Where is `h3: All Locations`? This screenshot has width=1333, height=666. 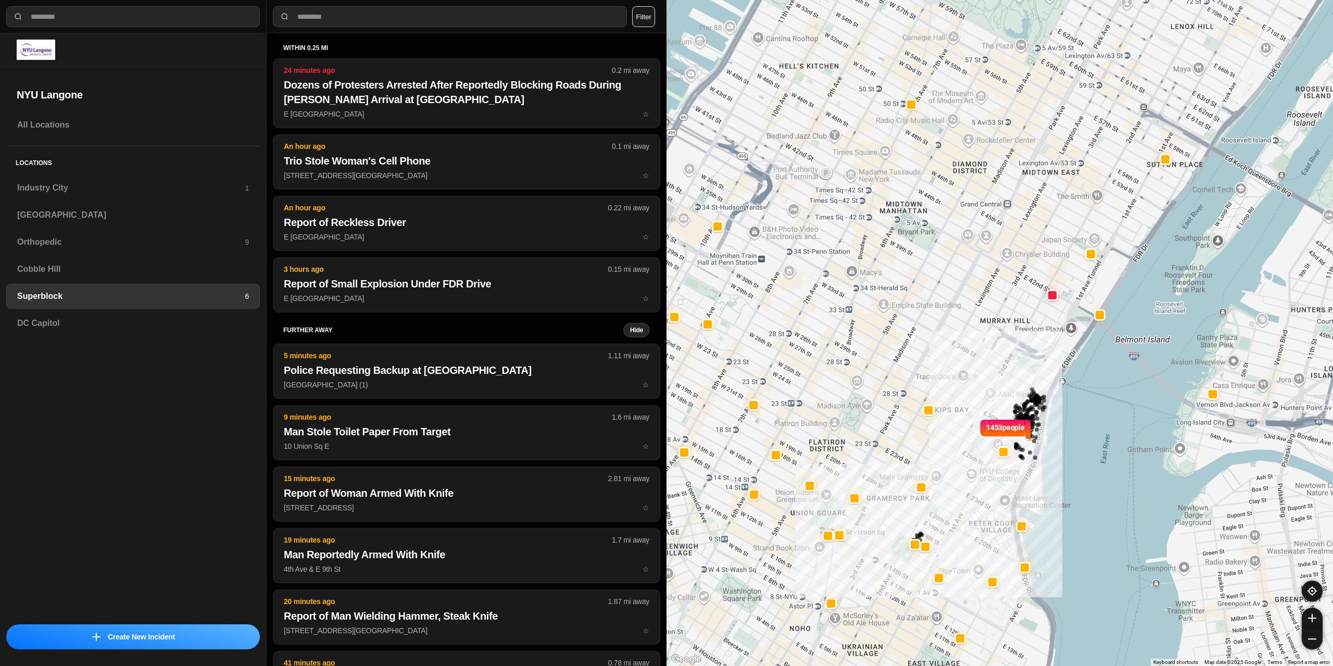
h3: All Locations is located at coordinates (133, 125).